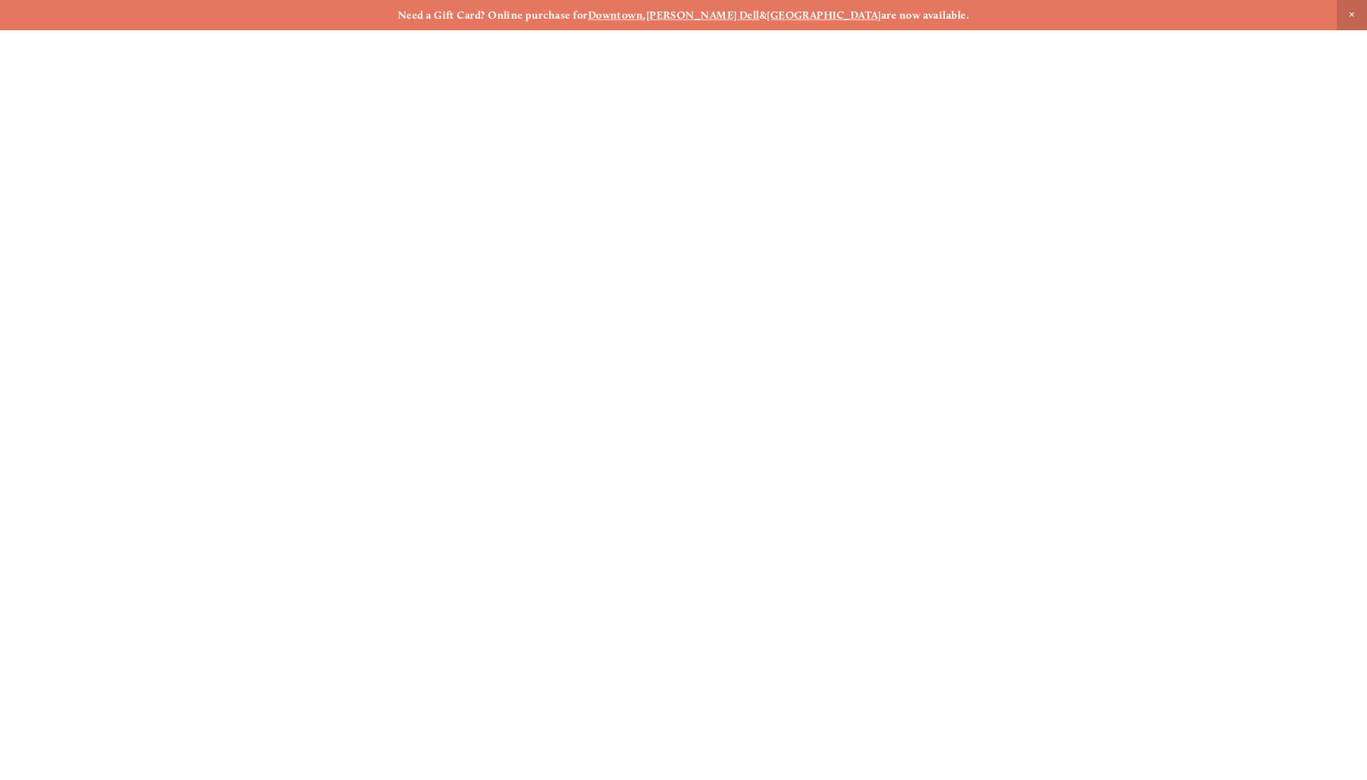  What do you see at coordinates (616, 15) in the screenshot?
I see `strong: Downtown` at bounding box center [616, 15].